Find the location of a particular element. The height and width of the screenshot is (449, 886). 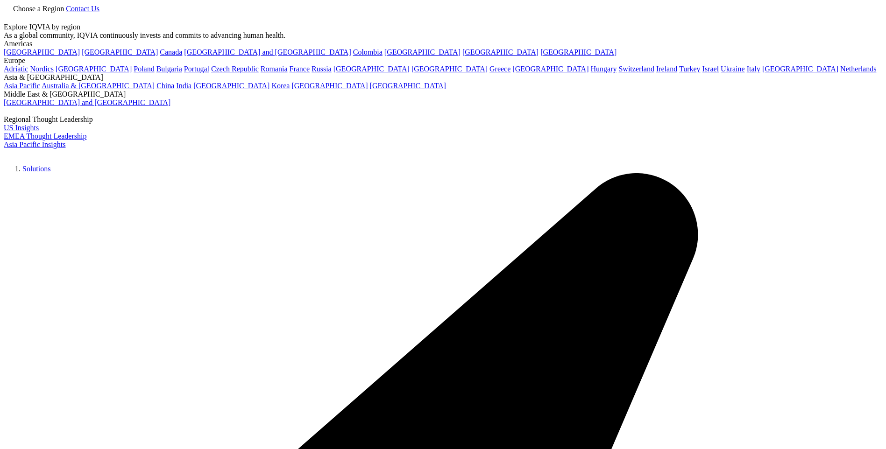

a: Turkey is located at coordinates (690, 69).